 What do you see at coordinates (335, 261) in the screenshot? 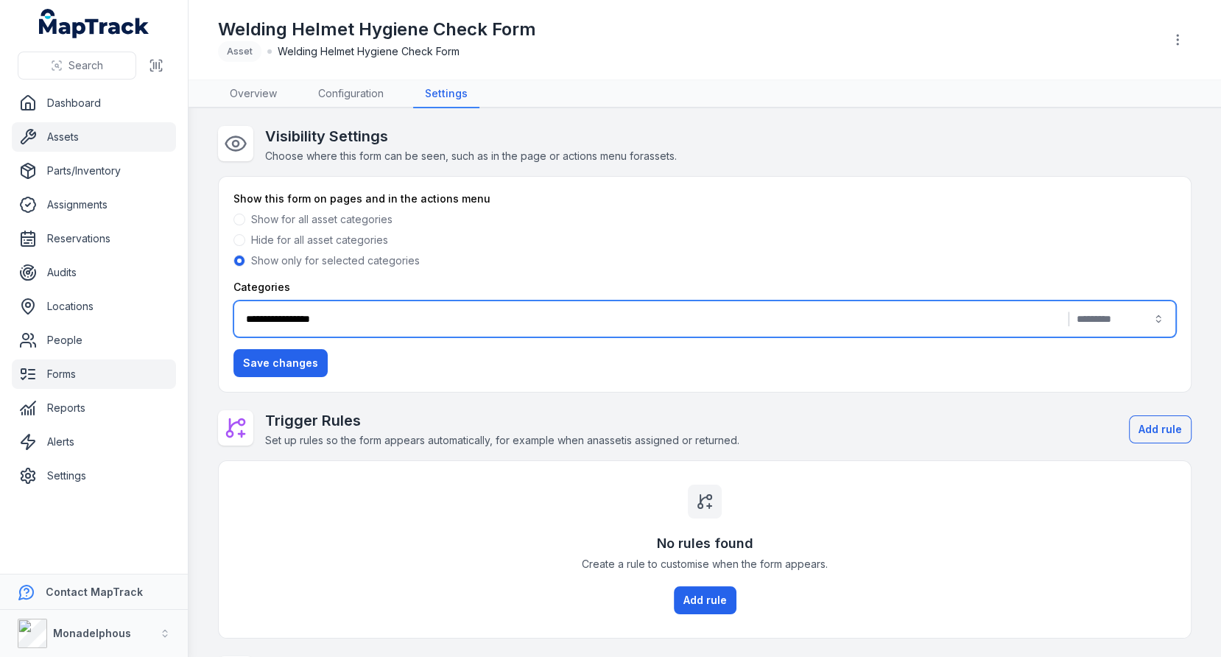
I see `label: Show only for selected categories` at bounding box center [335, 261].